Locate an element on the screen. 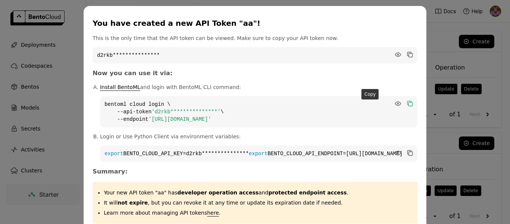  a: here is located at coordinates (213, 213).